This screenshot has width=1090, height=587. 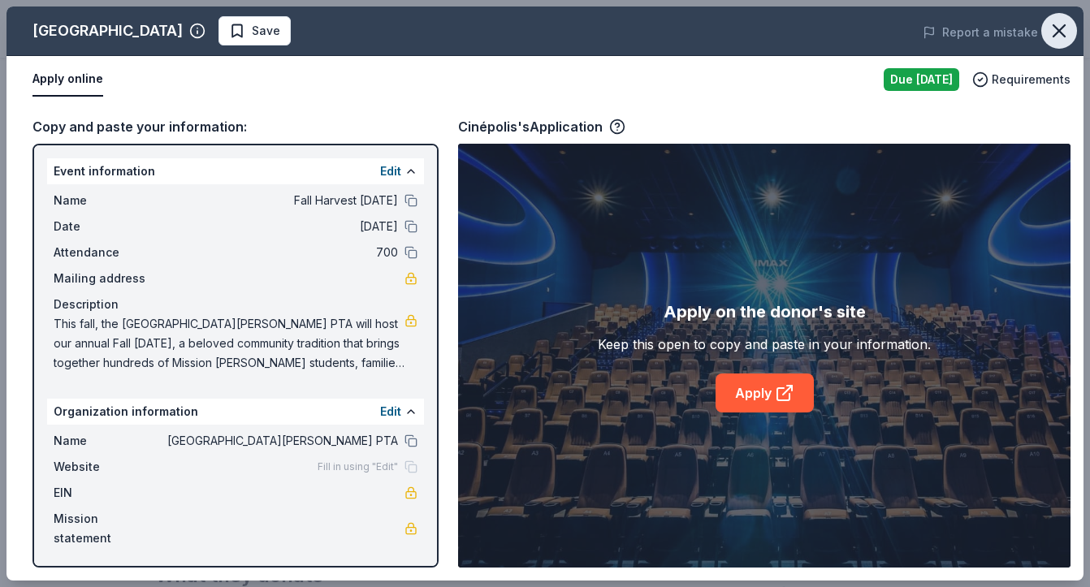 What do you see at coordinates (765, 345) in the screenshot?
I see `div: Keep this open to copy and paste in your information.` at bounding box center [765, 345].